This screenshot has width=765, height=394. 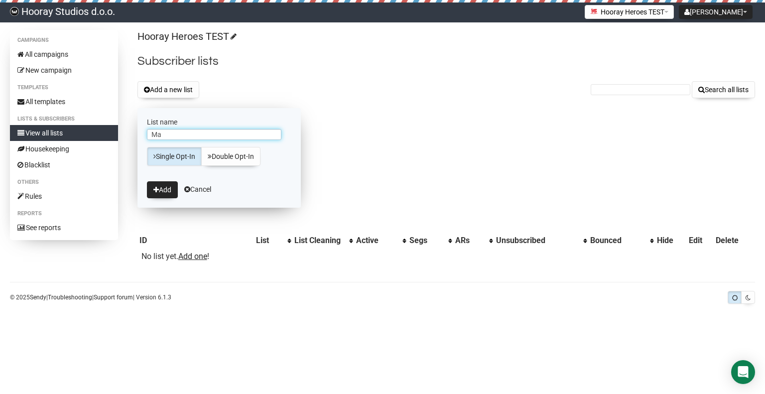 What do you see at coordinates (376, 241) in the screenshot?
I see `div: Active` at bounding box center [376, 241].